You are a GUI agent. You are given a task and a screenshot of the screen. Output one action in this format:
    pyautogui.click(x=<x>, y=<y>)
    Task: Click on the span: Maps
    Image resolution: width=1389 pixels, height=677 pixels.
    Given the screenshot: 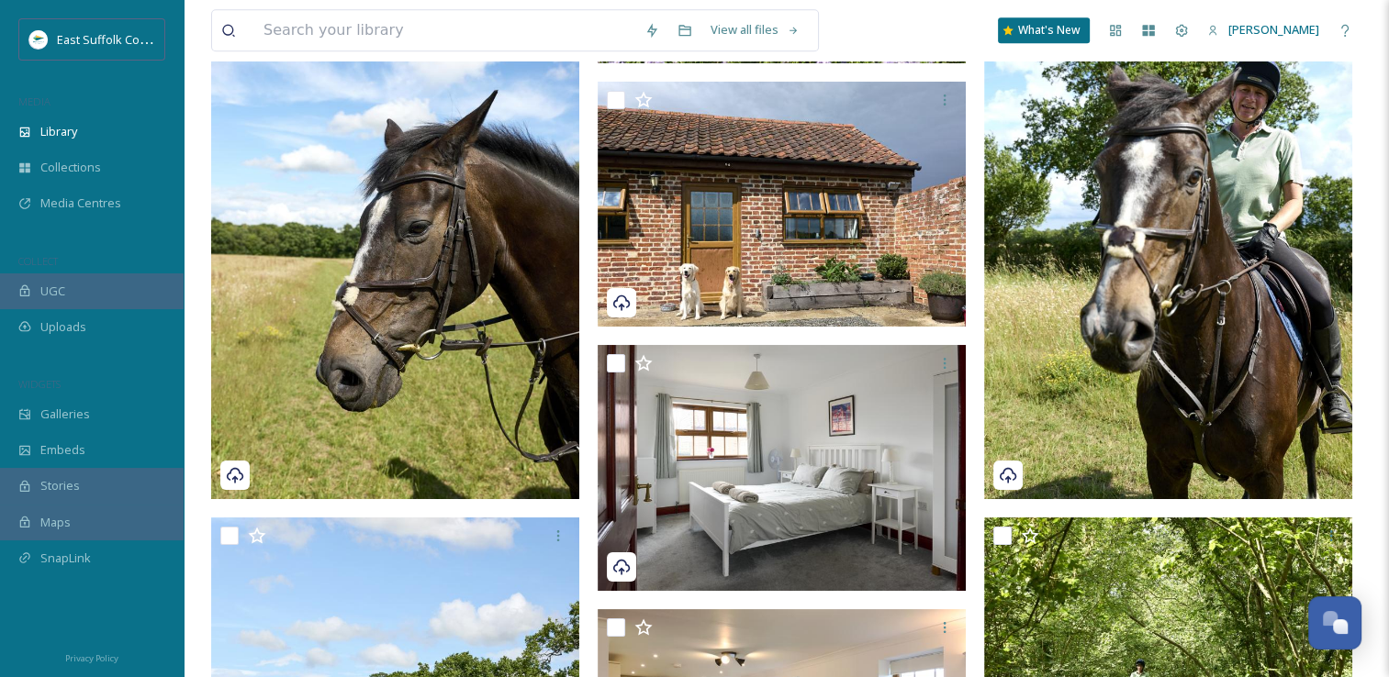 What is the action you would take?
    pyautogui.click(x=55, y=522)
    